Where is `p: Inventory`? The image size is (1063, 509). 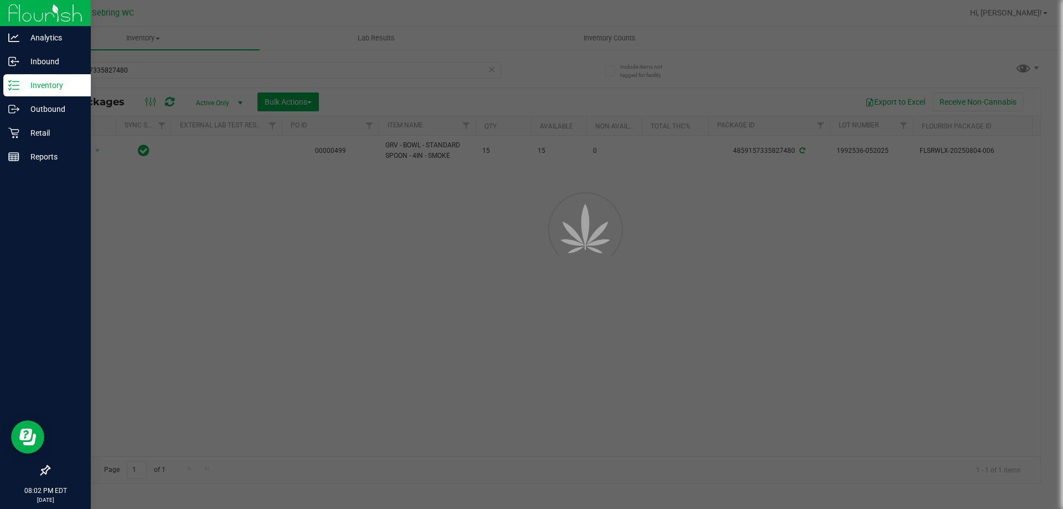 p: Inventory is located at coordinates (53, 85).